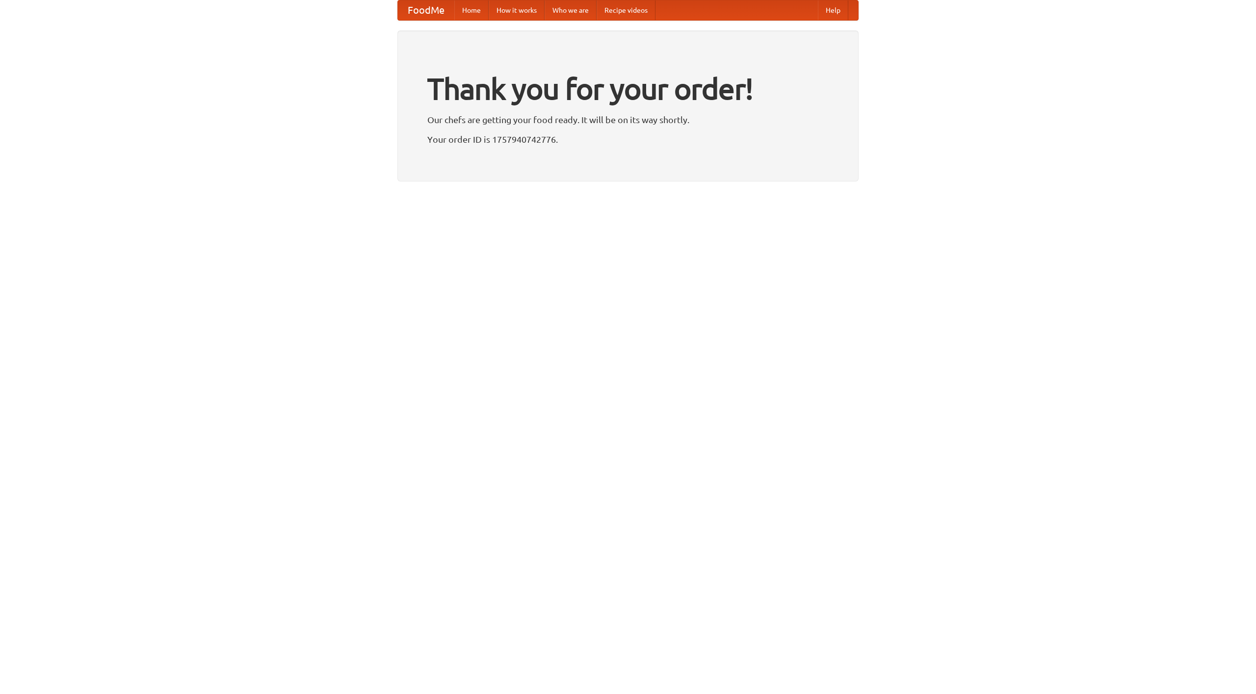 The height and width of the screenshot is (694, 1256). What do you see at coordinates (471, 10) in the screenshot?
I see `a: Home` at bounding box center [471, 10].